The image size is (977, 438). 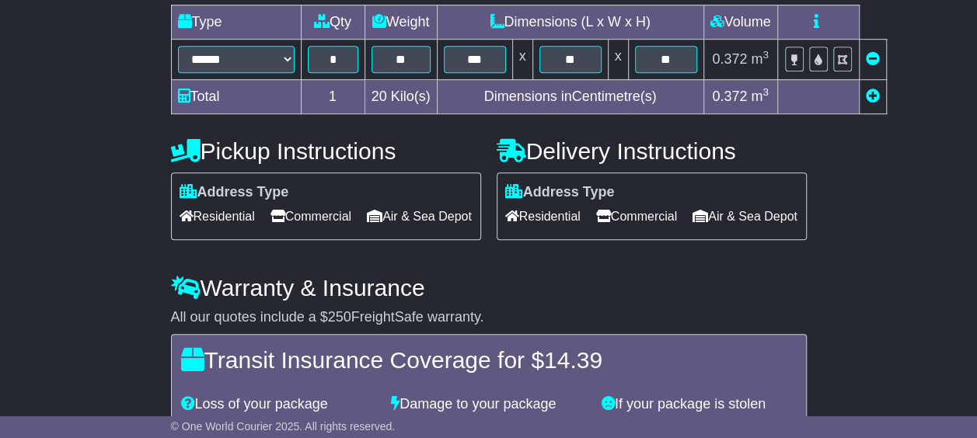 I want to click on td: Dimensions (L x W x H), so click(x=570, y=22).